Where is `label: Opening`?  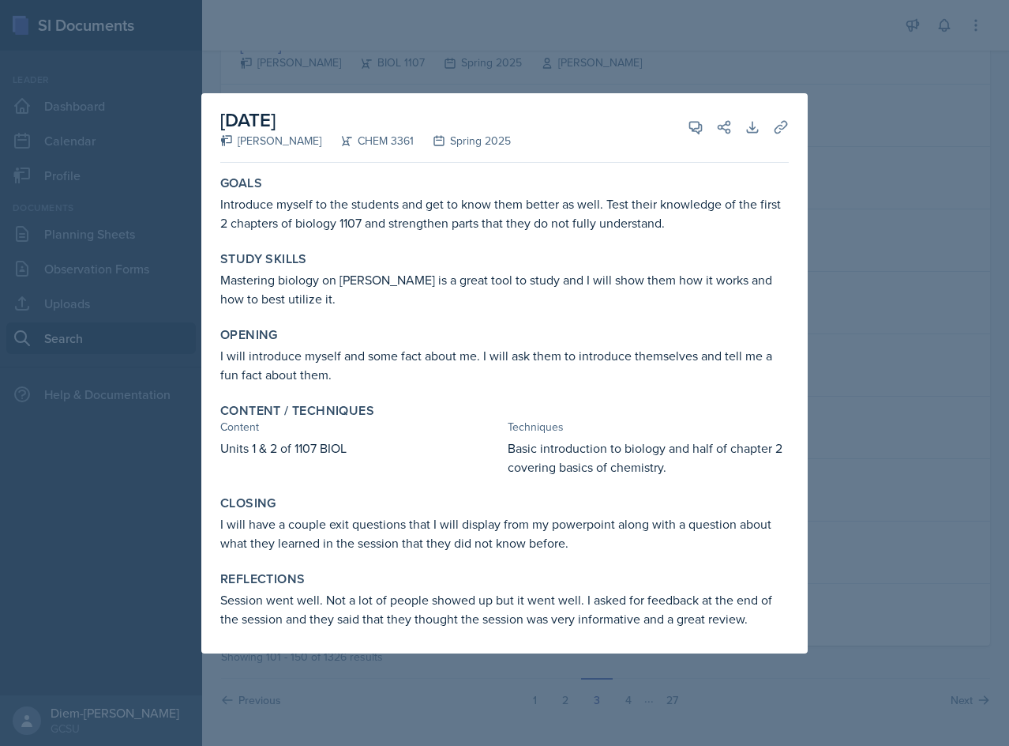
label: Opening is located at coordinates (249, 335).